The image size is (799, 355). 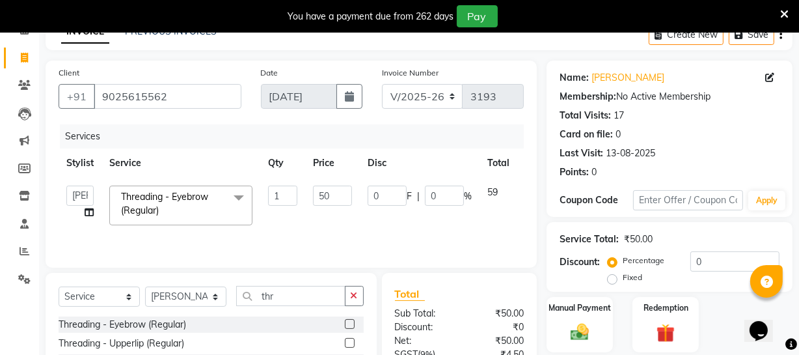 What do you see at coordinates (493, 192) in the screenshot?
I see `span: 59` at bounding box center [493, 192].